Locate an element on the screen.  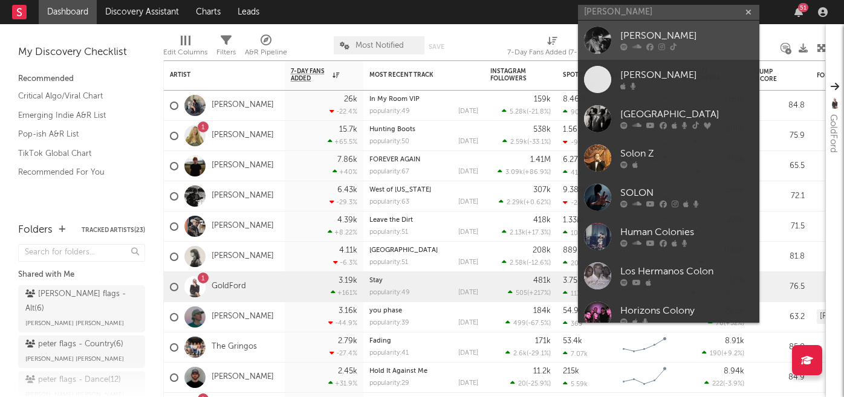
div: popularity: 49 is located at coordinates (389, 111).